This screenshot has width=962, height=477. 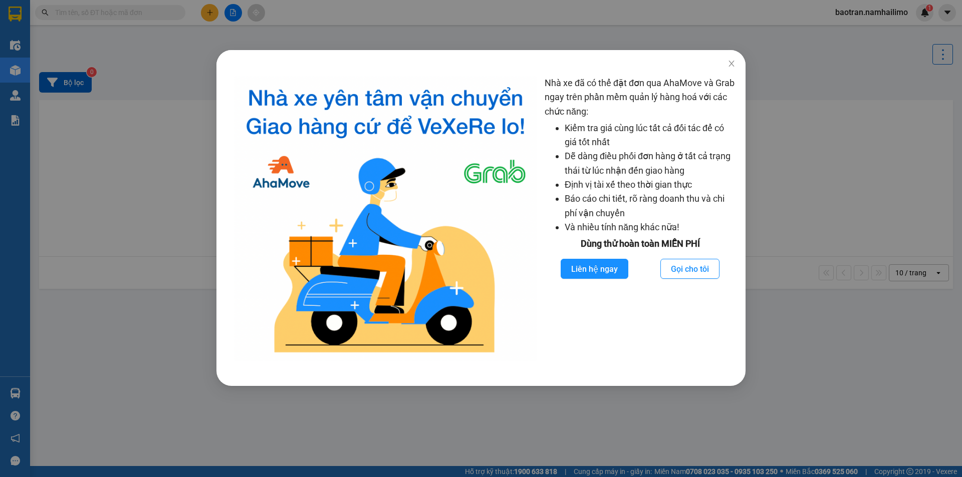 I want to click on img: logo, so click(x=385, y=218).